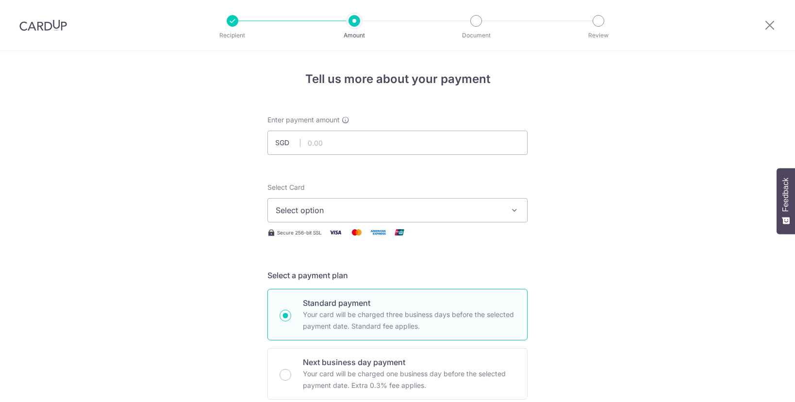 The height and width of the screenshot is (402, 795). What do you see at coordinates (303, 120) in the screenshot?
I see `span: Enter payment amount` at bounding box center [303, 120].